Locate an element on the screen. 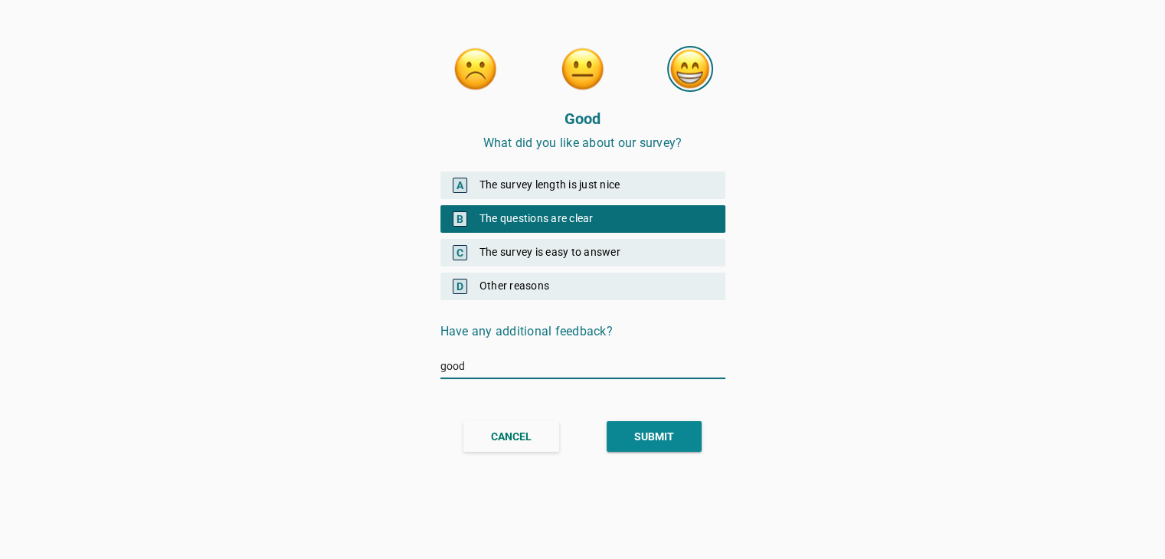  span: A is located at coordinates (459, 185).